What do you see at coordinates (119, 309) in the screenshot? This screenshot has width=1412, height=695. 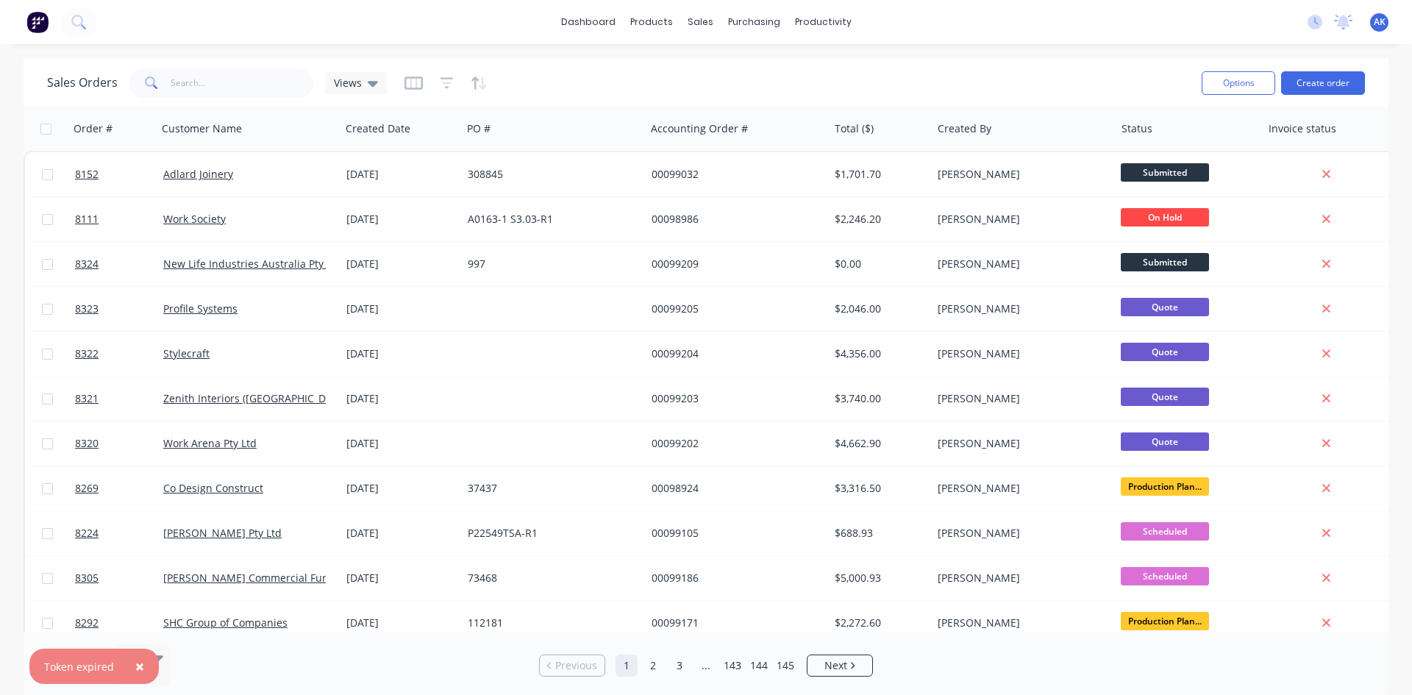 I see `a: 8323` at bounding box center [119, 309].